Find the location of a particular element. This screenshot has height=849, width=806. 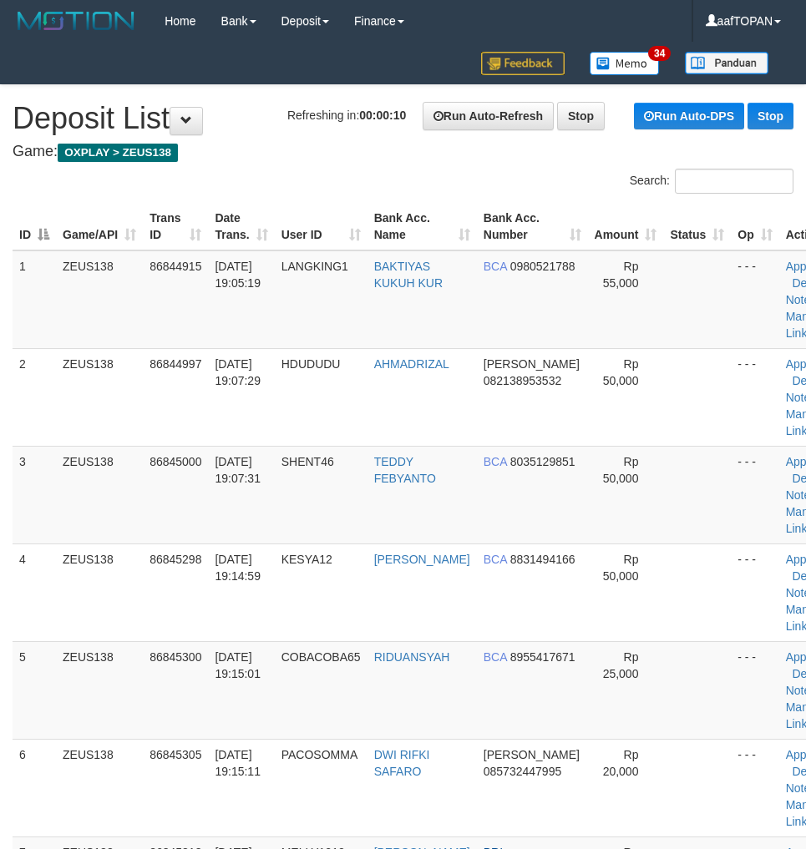

h1: Deposit List is located at coordinates (403, 119).